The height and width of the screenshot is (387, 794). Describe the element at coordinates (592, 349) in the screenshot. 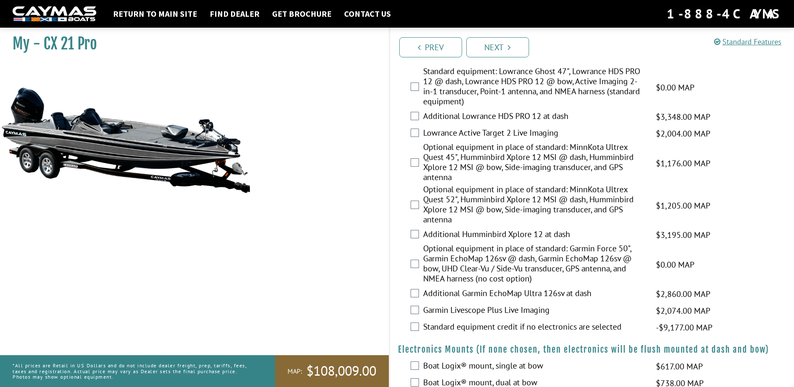

I see `h4: Electronics Mounts (If none chosen, then electronics will be flush mounted at dash and bow)` at that location.